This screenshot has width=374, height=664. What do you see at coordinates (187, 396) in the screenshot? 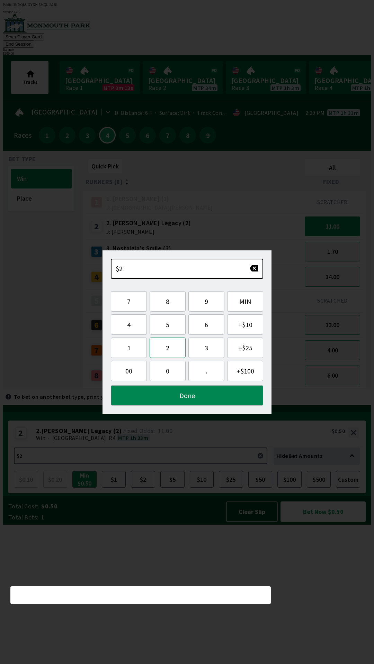
I see `span: Done` at bounding box center [187, 396].